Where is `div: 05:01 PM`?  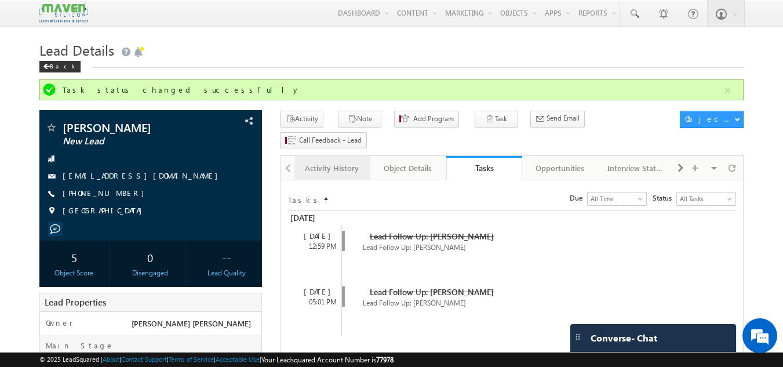 div: 05:01 PM is located at coordinates (317, 302).